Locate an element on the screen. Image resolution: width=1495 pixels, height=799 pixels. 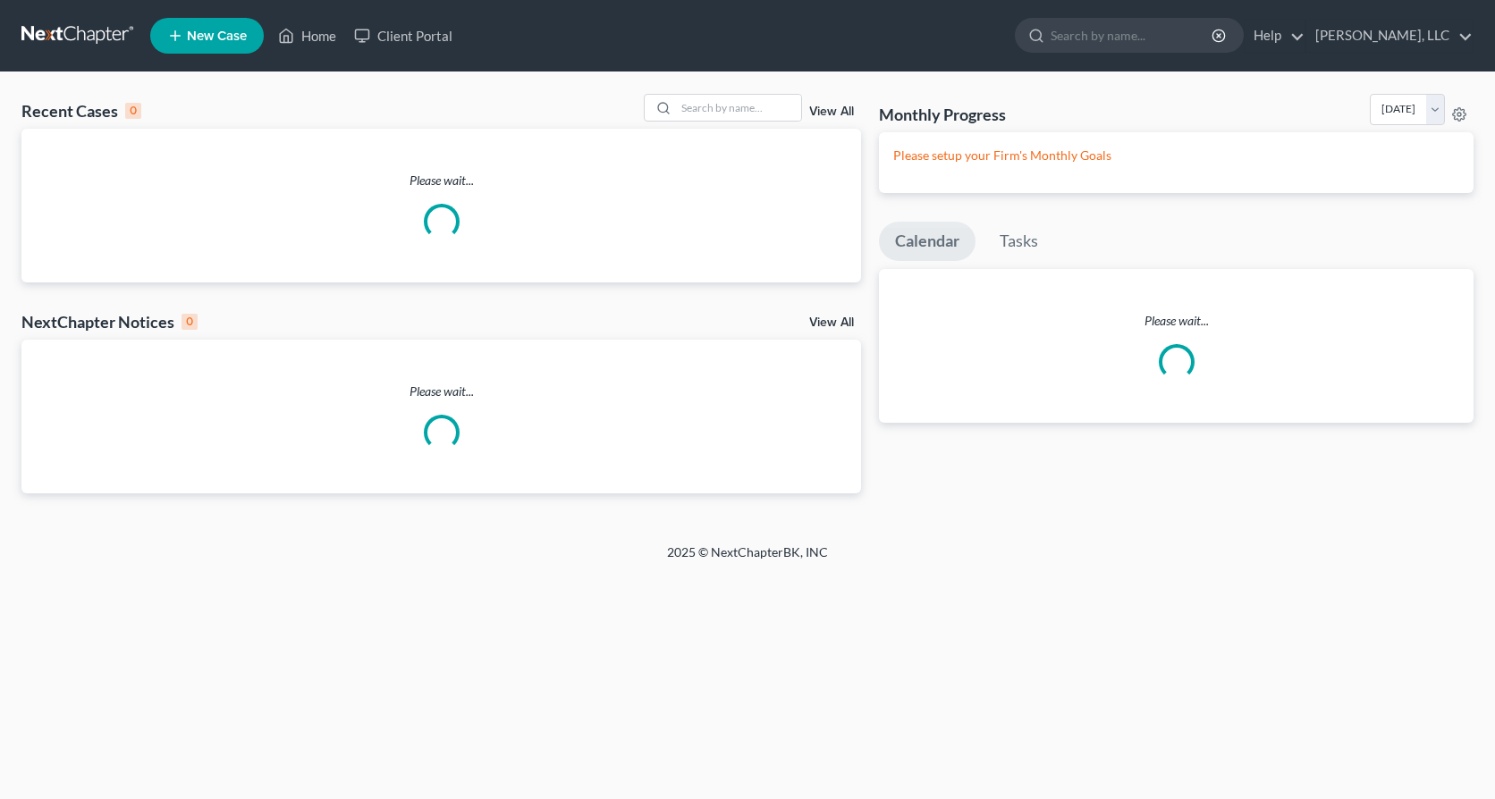
h3: Monthly Progress is located at coordinates (942, 114).